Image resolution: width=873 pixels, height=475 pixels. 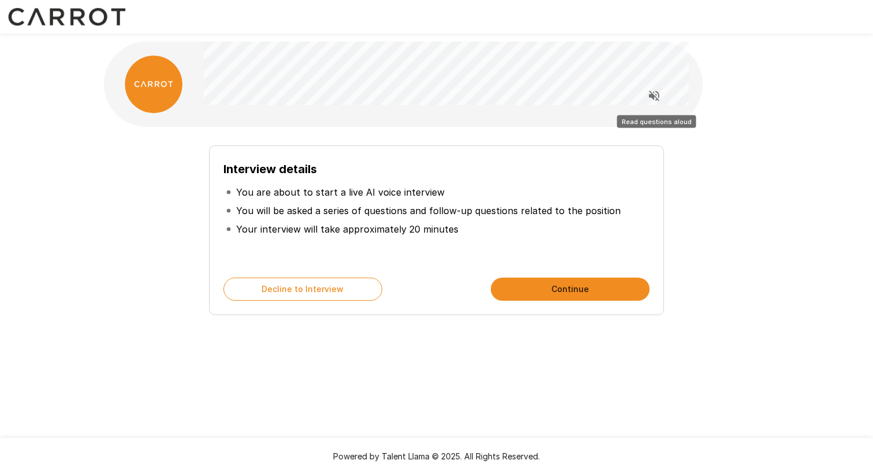 I want to click on button: Read questions aloud, so click(x=655, y=96).